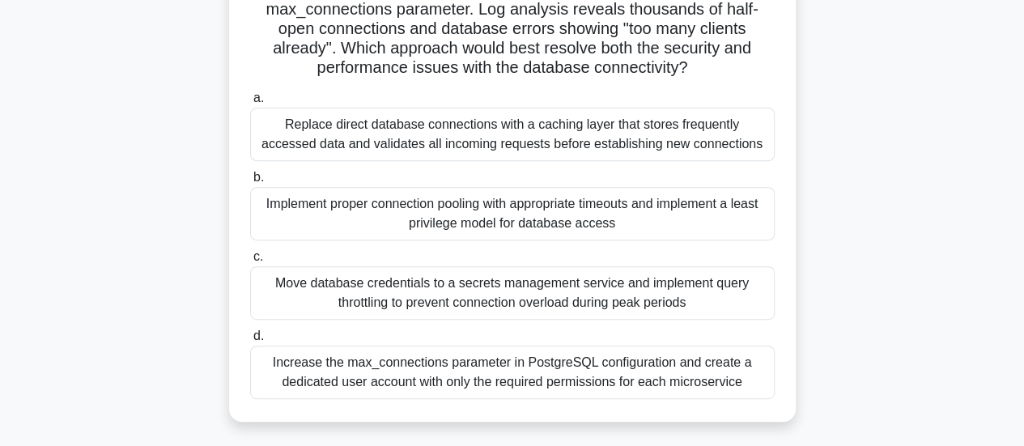  I want to click on span: d., so click(258, 335).